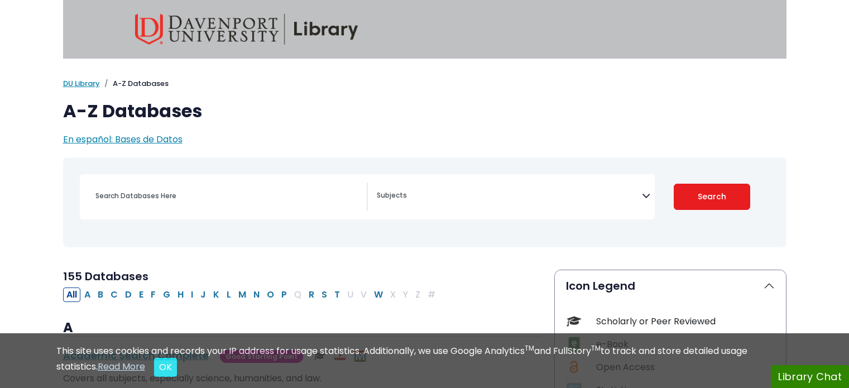 The width and height of the screenshot is (849, 388). What do you see at coordinates (203, 295) in the screenshot?
I see `button: Filter Results J` at bounding box center [203, 295].